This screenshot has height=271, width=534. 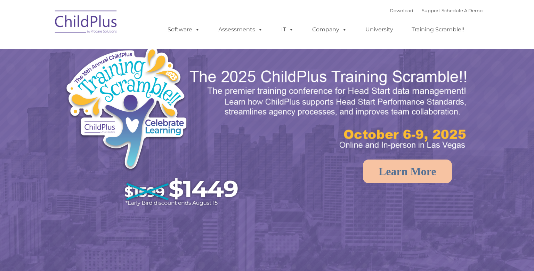 I want to click on a: Download, so click(x=402, y=10).